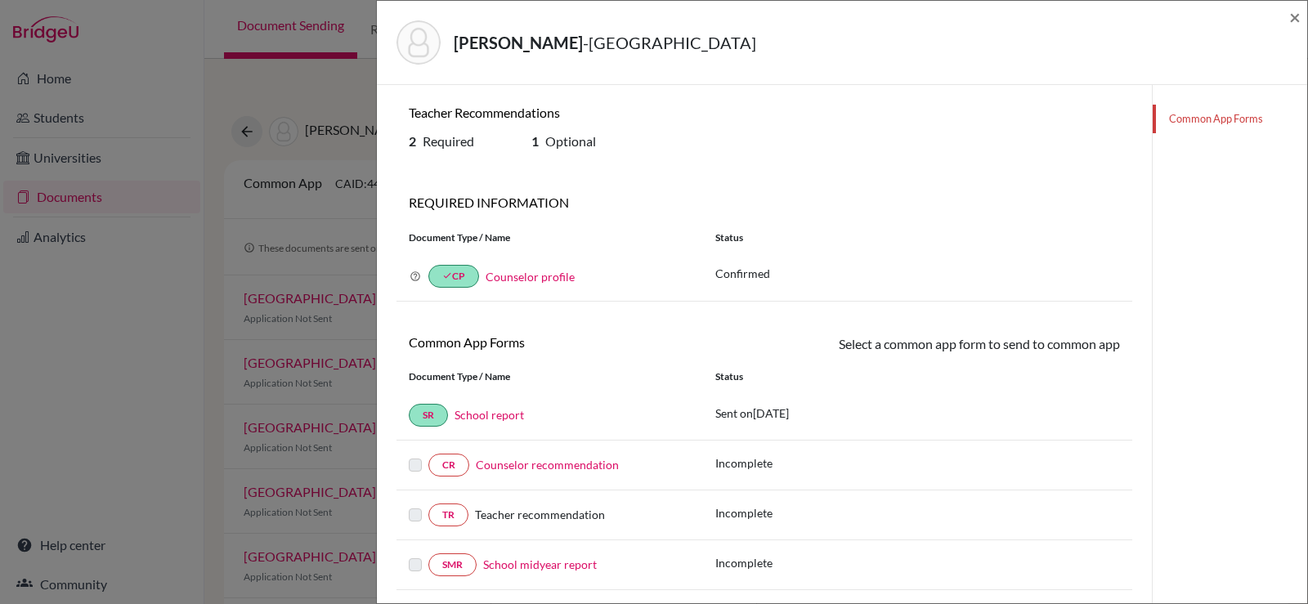  I want to click on b: 1, so click(534, 141).